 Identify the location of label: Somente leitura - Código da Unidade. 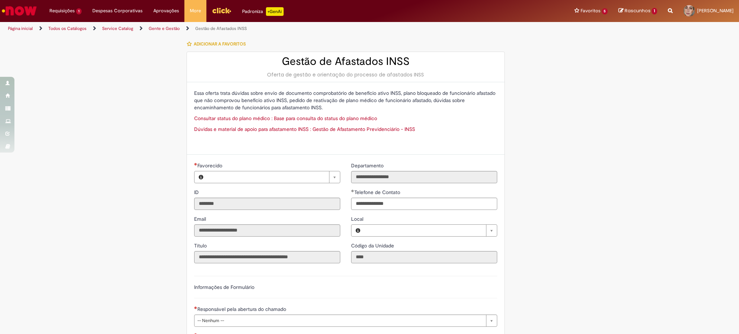
(373, 246).